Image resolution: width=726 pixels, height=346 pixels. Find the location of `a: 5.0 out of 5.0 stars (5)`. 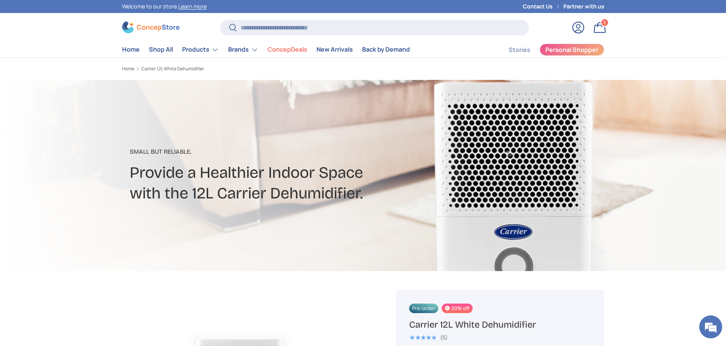

a: 5.0 out of 5.0 stars (5) is located at coordinates (428, 337).